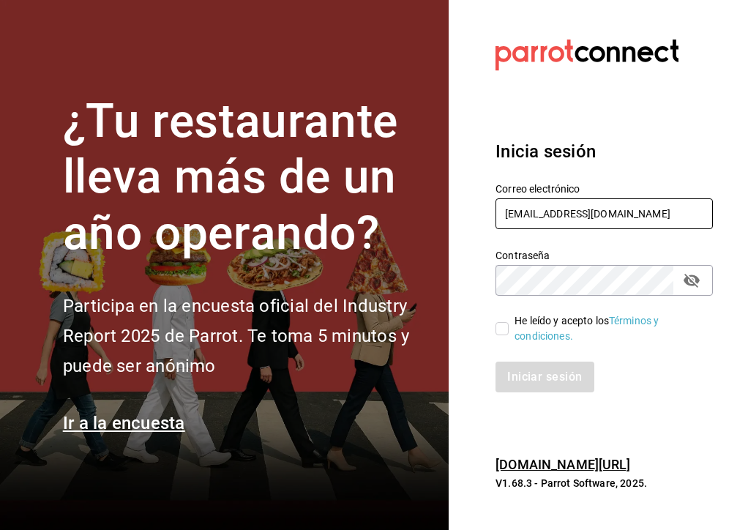  I want to click on p: V1.68.3 - Parrot Software, 2025., so click(604, 483).